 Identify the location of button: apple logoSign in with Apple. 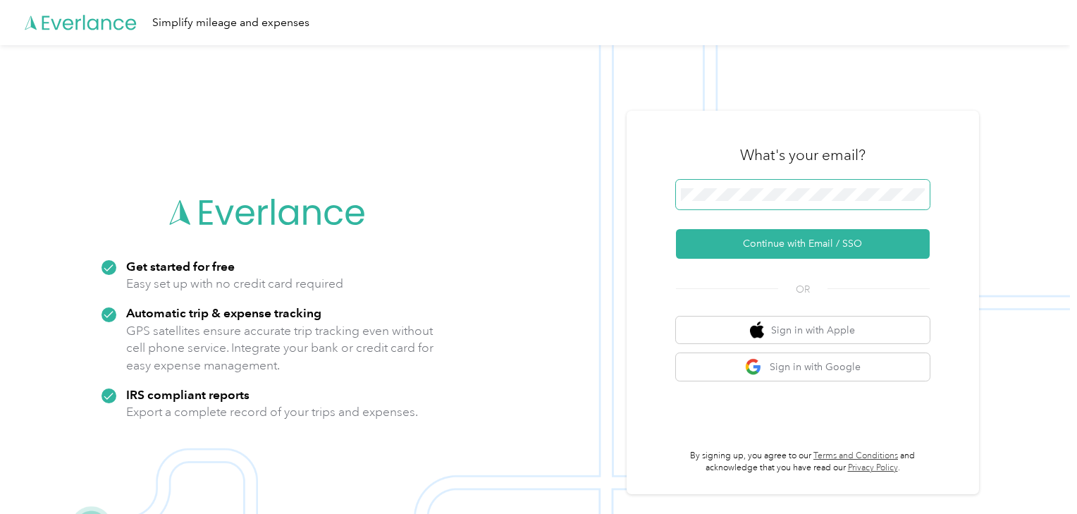
(803, 330).